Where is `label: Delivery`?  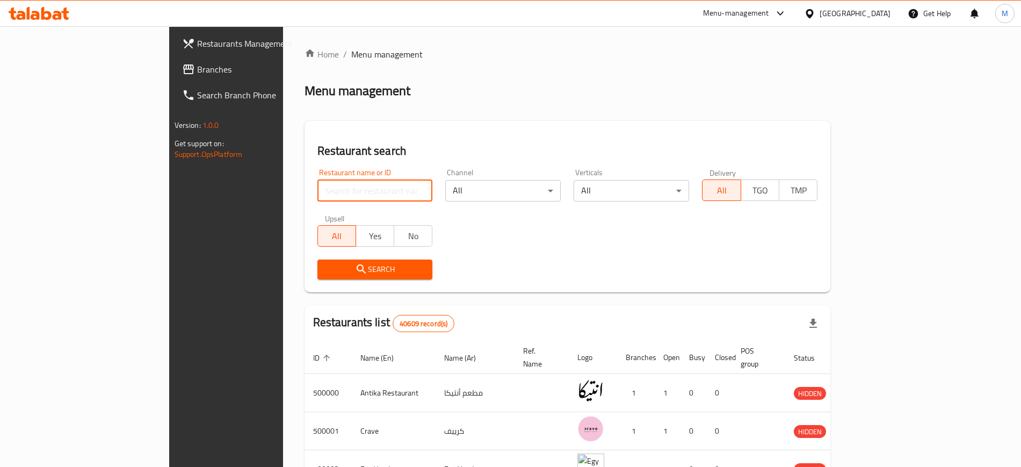 label: Delivery is located at coordinates (723, 172).